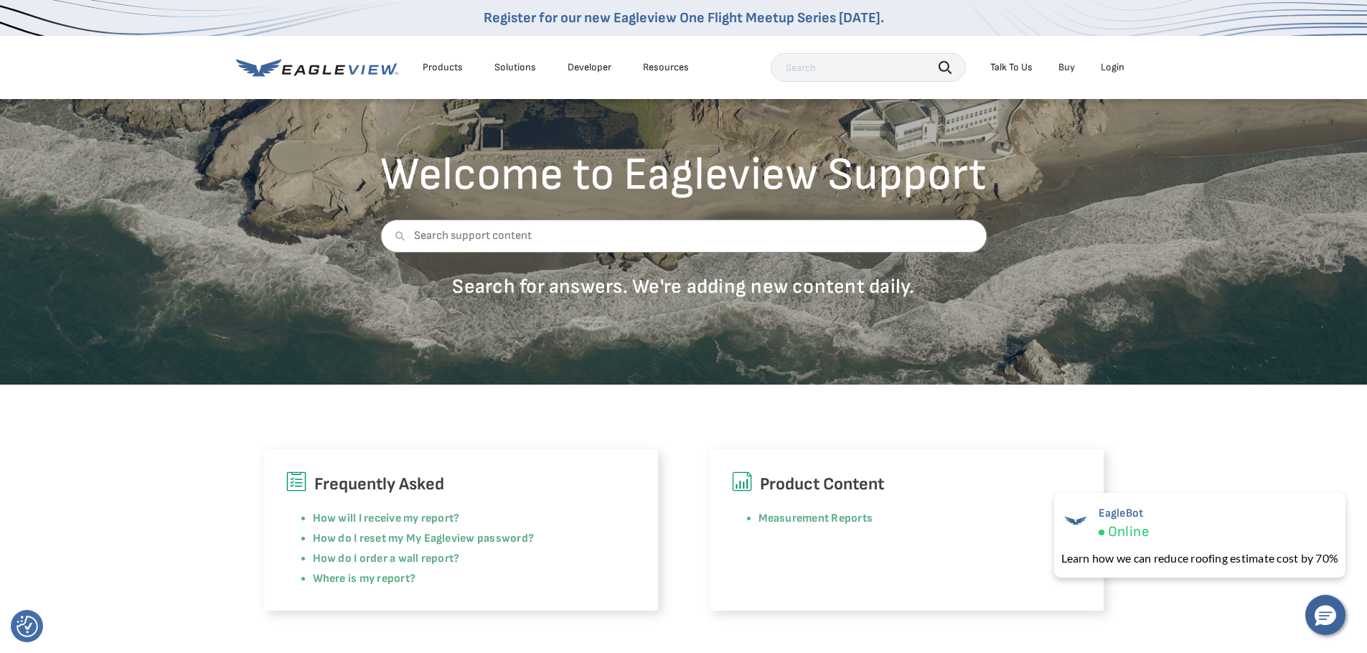  I want to click on a: Developer, so click(589, 67).